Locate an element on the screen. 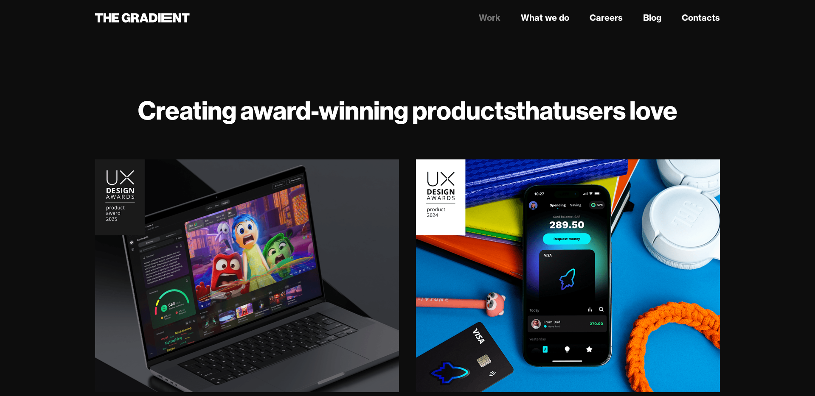 This screenshot has height=396, width=815. a: Work is located at coordinates (489, 18).